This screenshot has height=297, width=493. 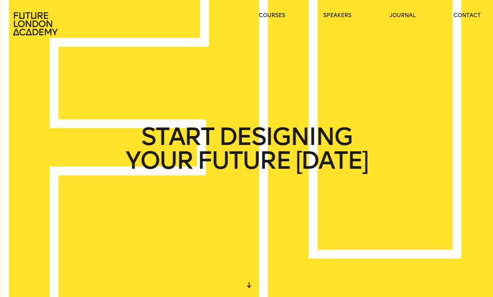 What do you see at coordinates (244, 161) in the screenshot?
I see `span: FUTURE` at bounding box center [244, 161].